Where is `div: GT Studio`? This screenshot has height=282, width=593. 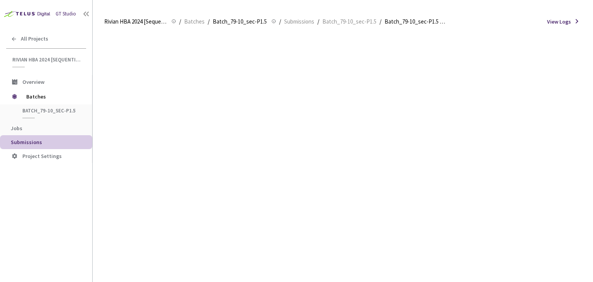
div: GT Studio is located at coordinates (66, 14).